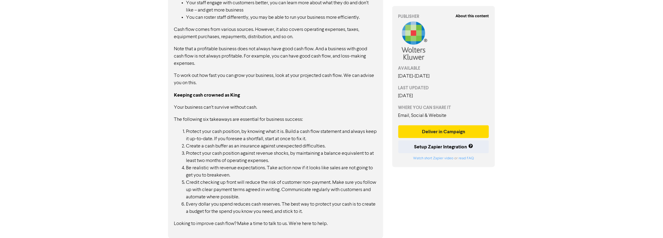 The height and width of the screenshot is (238, 663). Describe the element at coordinates (276, 108) in the screenshot. I see `p: Your business can’t survive without cash.` at that location.